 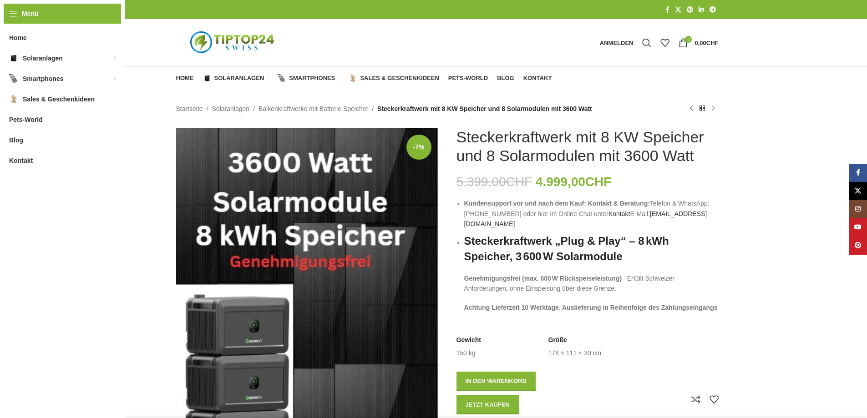 I want to click on div: Meine Wunschliste, so click(x=665, y=43).